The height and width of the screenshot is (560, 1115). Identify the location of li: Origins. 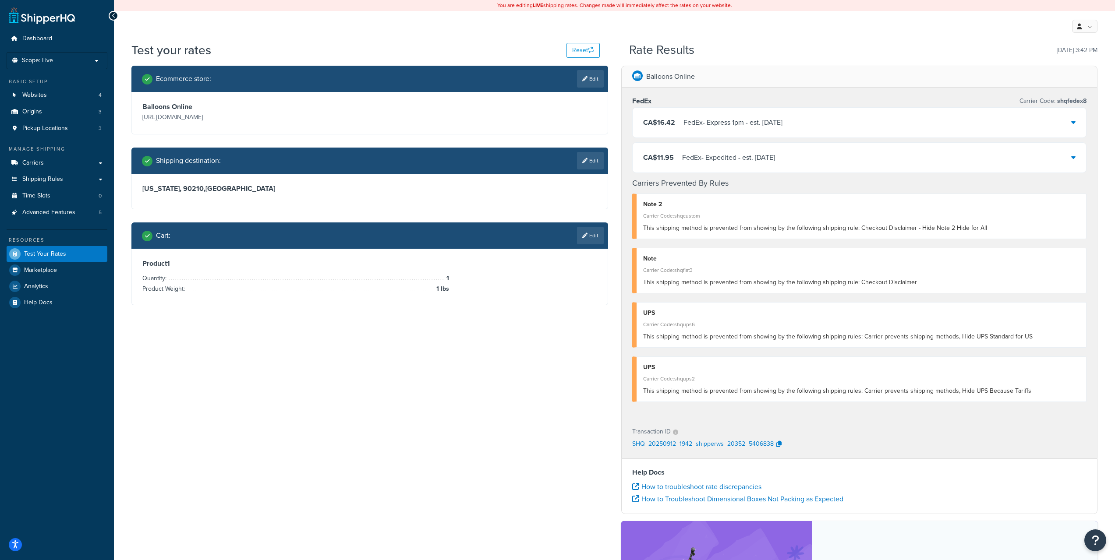
(57, 112).